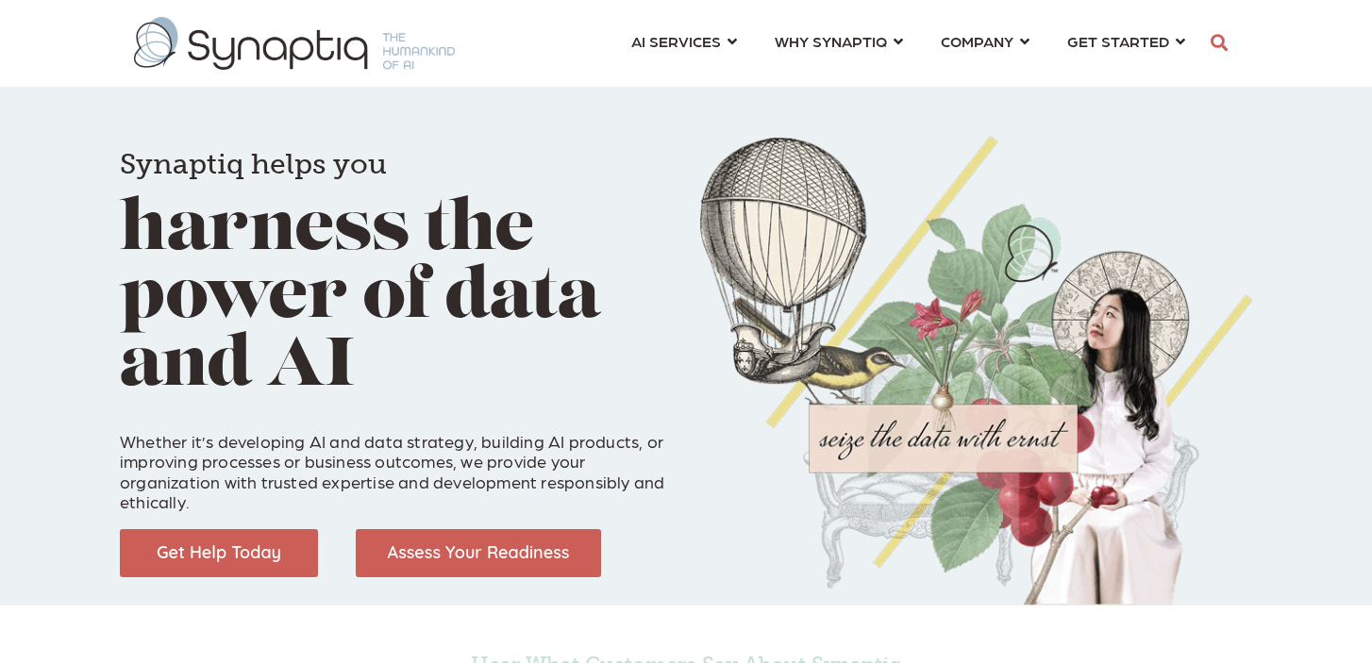  What do you see at coordinates (676, 41) in the screenshot?
I see `span: AI SERVICES` at bounding box center [676, 41].